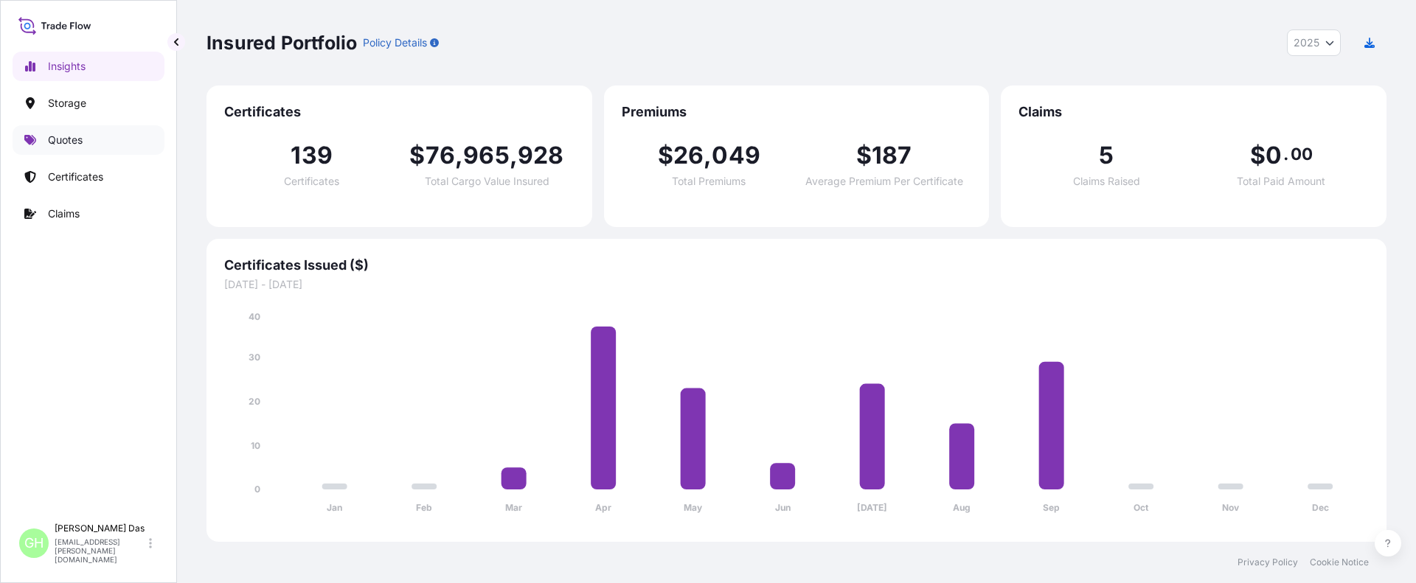 This screenshot has width=1416, height=583. Describe the element at coordinates (311, 156) in the screenshot. I see `span: 139` at that location.